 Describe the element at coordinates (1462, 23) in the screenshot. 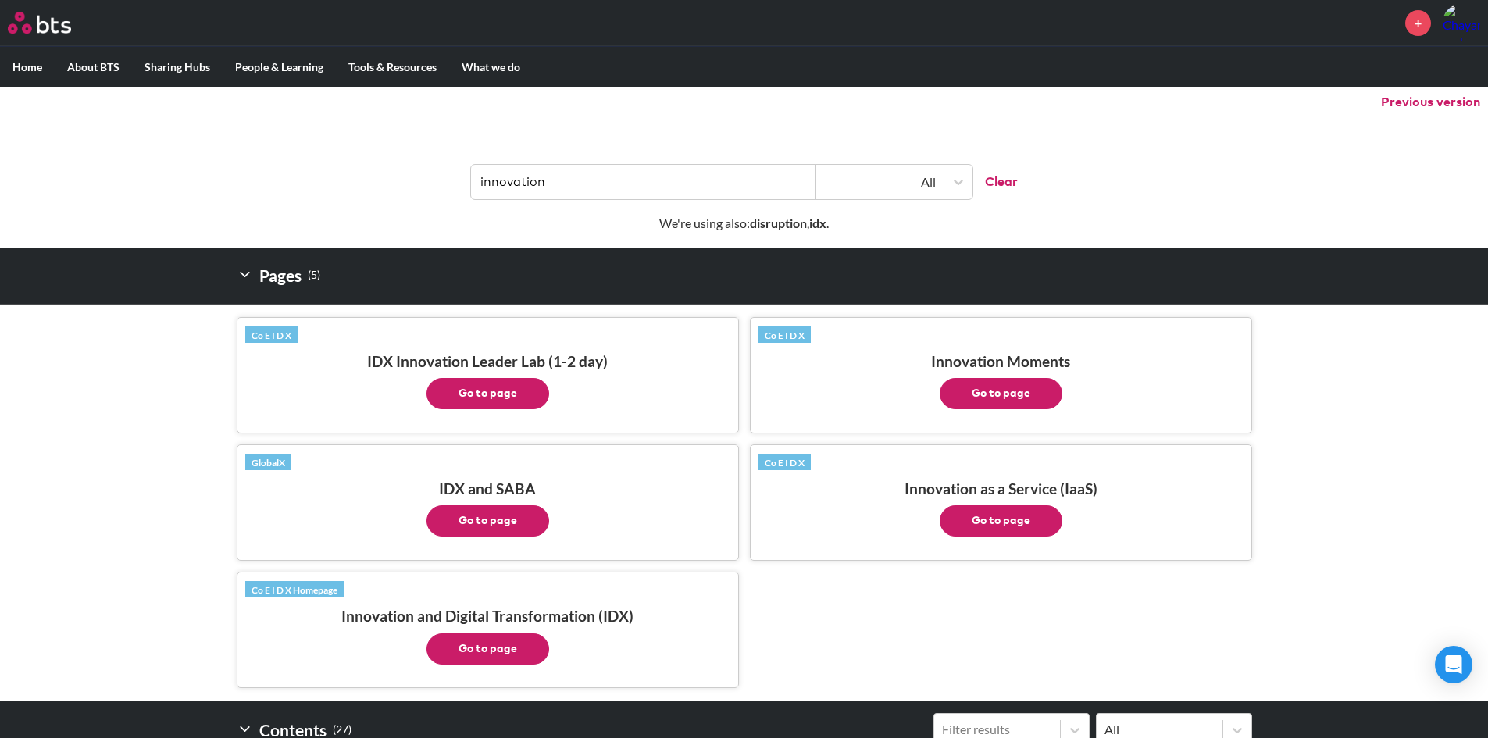

I see `a: Profile` at that location.